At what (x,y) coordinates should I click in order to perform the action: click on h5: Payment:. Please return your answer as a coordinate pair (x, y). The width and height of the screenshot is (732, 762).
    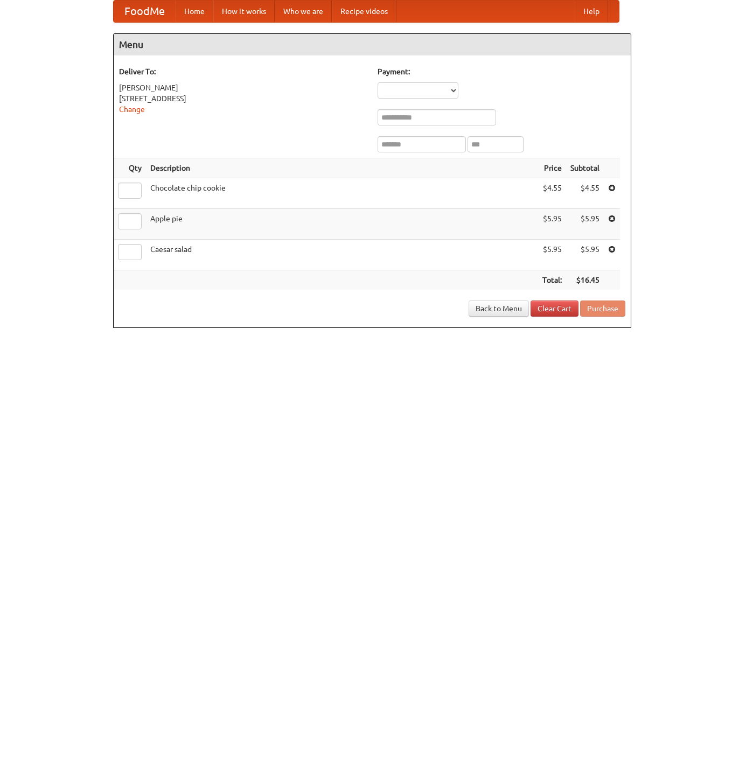
    Looking at the image, I should click on (501, 72).